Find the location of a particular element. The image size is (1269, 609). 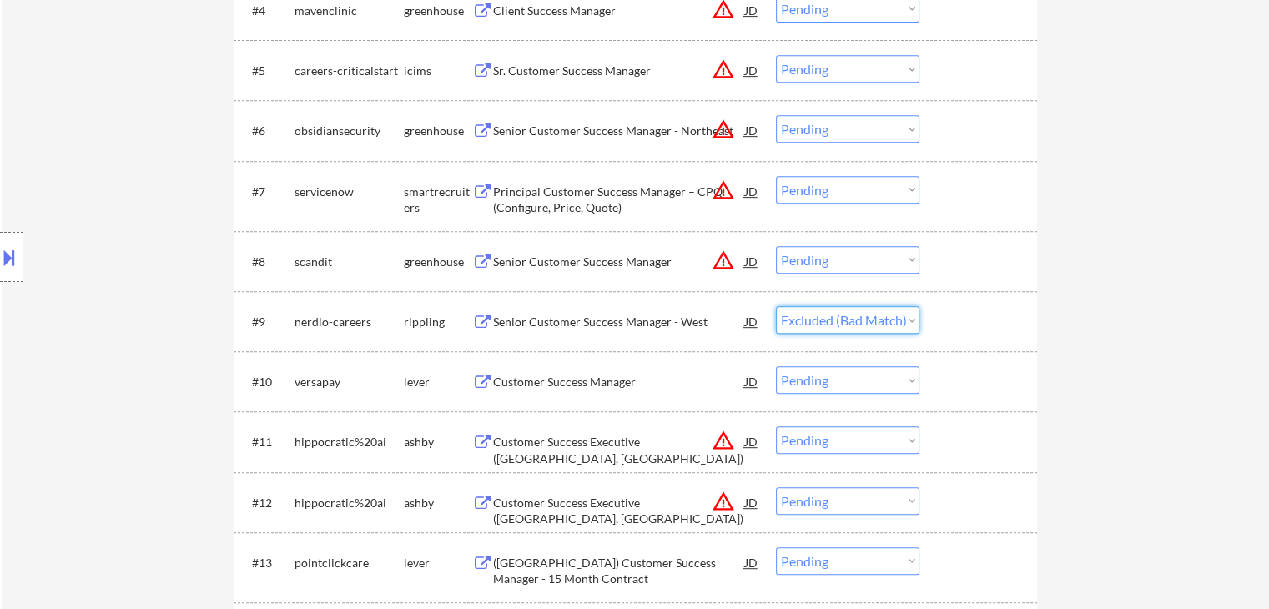

div: rippling is located at coordinates (438, 322).